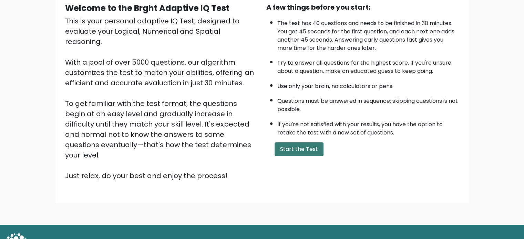 The height and width of the screenshot is (239, 524). Describe the element at coordinates (299, 150) in the screenshot. I see `button: Start the Test` at that location.